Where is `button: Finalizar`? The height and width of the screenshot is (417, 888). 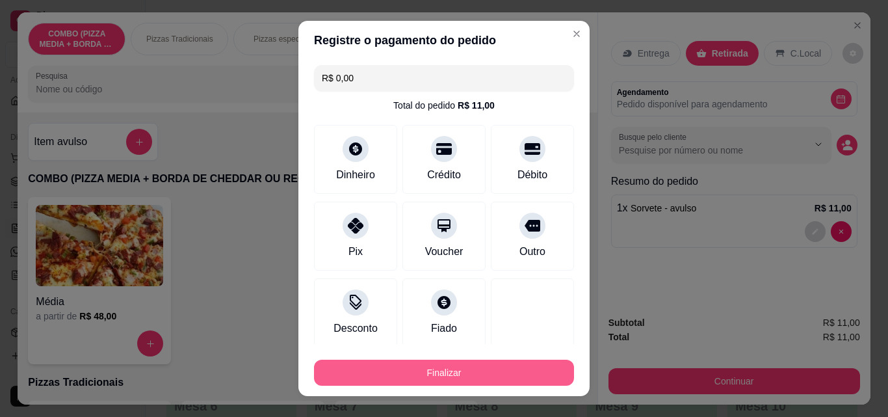 button: Finalizar is located at coordinates (444, 372).